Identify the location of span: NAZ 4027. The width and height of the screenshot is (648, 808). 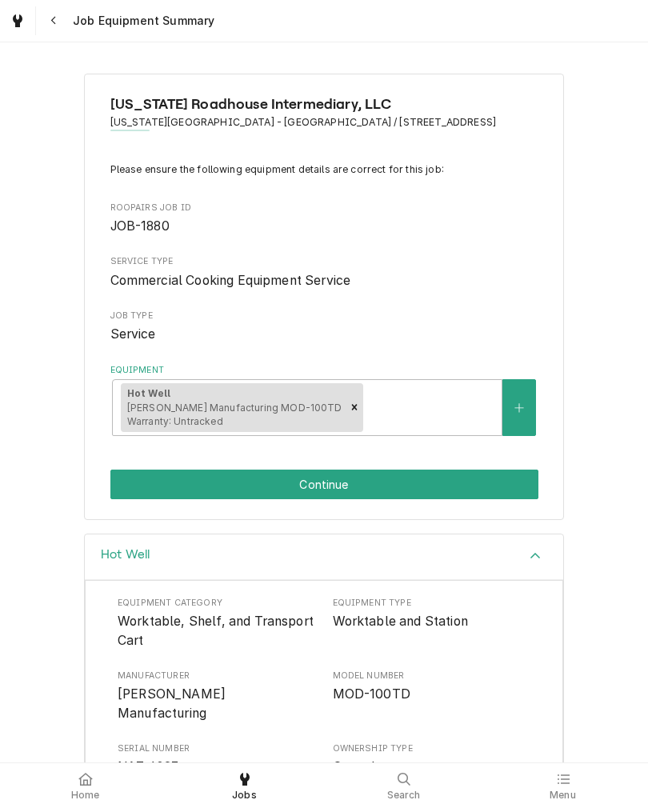
(148, 766).